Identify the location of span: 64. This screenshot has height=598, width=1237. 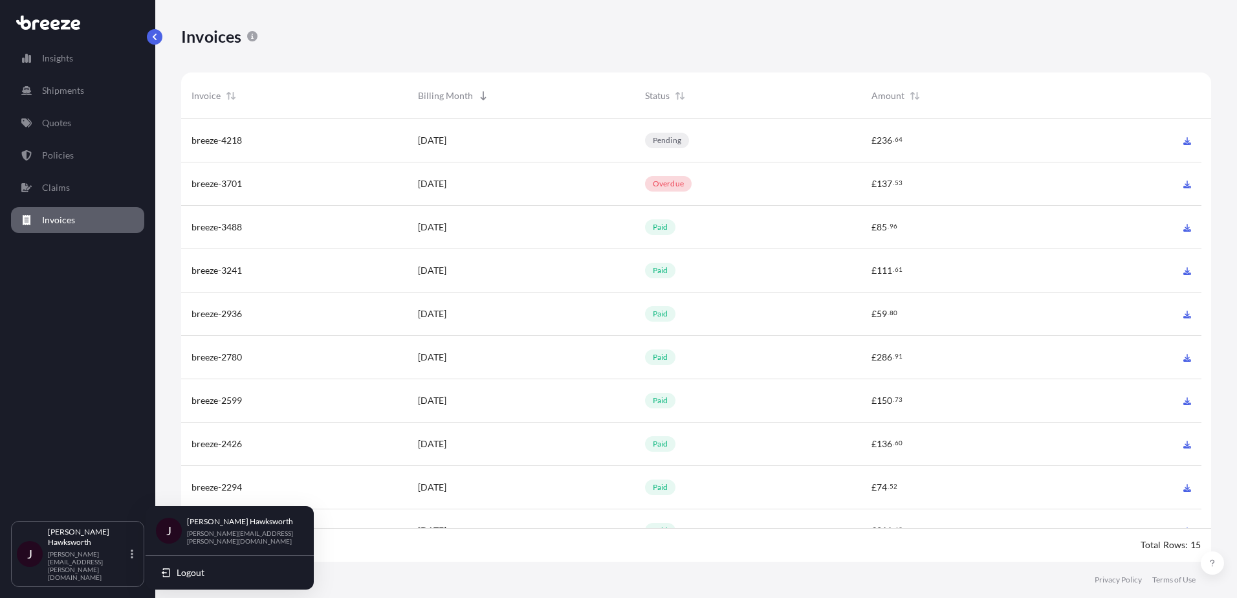
(899, 139).